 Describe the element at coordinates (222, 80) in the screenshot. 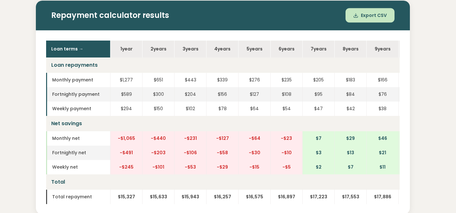

I see `td: $339` at that location.